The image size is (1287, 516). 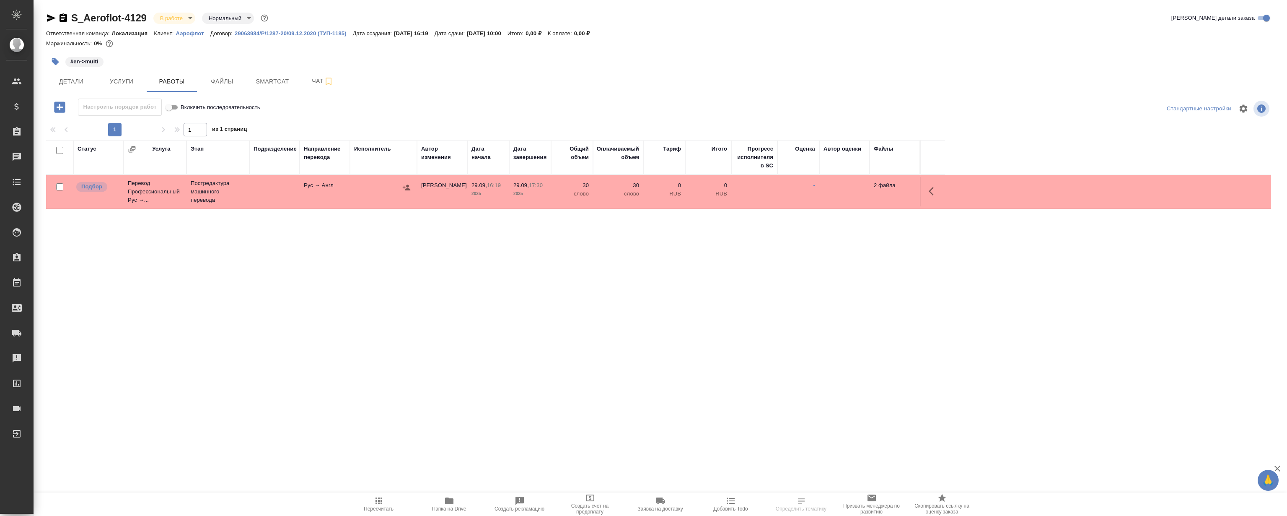 What do you see at coordinates (934, 191) in the screenshot?
I see `button: Здесь прячутся важные кнопки` at bounding box center [934, 191].